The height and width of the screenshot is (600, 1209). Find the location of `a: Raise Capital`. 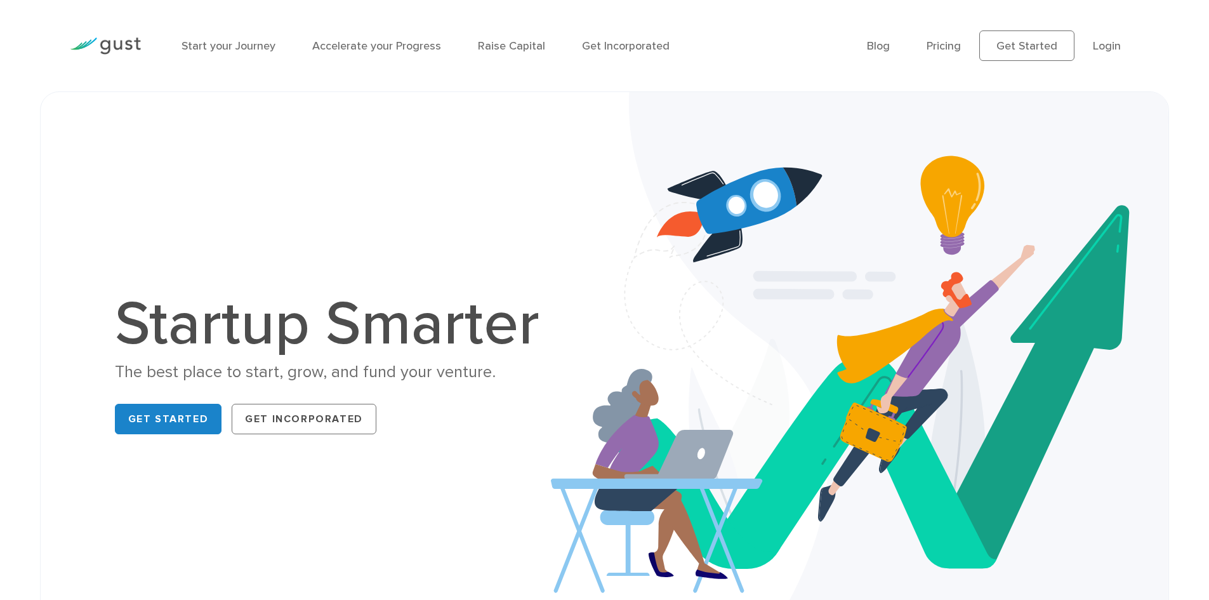

a: Raise Capital is located at coordinates (512, 46).